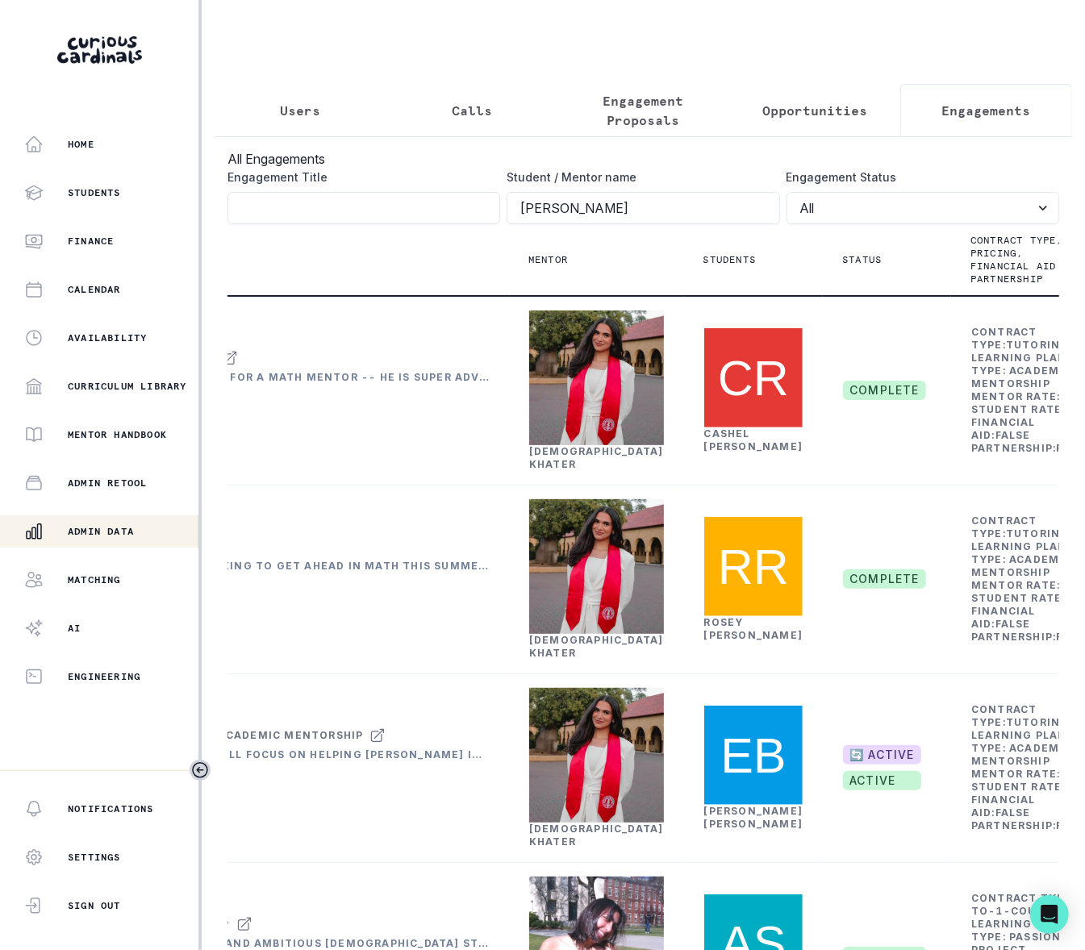  I want to click on div: Open Intercom Messenger, so click(1049, 915).